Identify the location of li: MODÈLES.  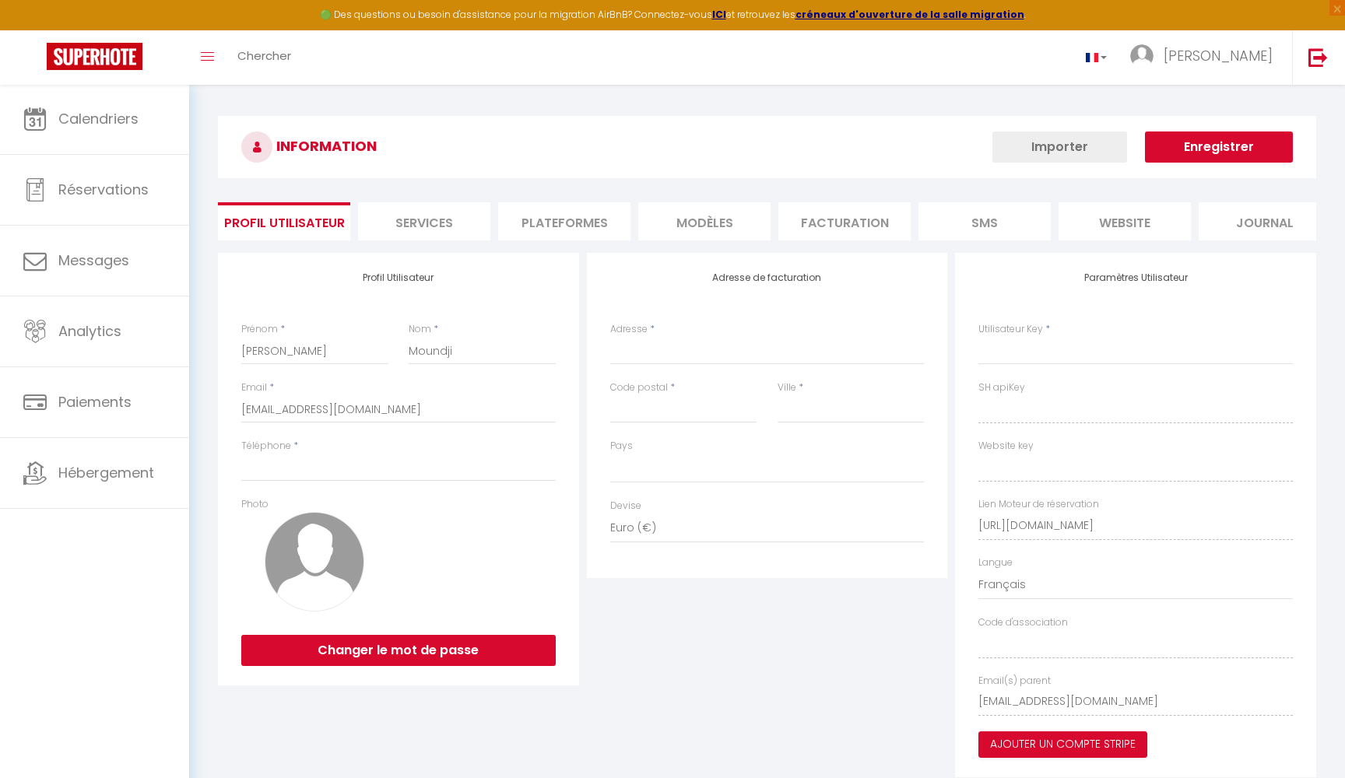
(704, 221).